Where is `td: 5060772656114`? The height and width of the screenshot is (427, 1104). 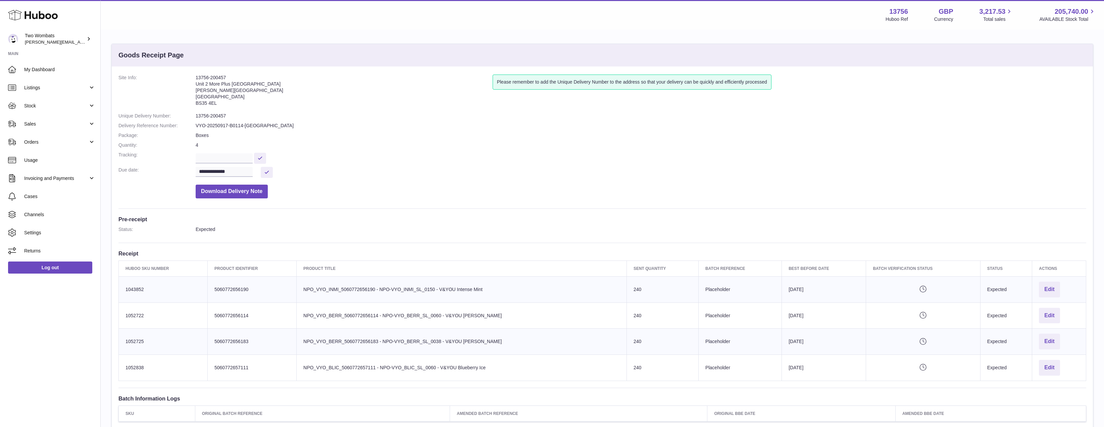 td: 5060772656114 is located at coordinates (252, 315).